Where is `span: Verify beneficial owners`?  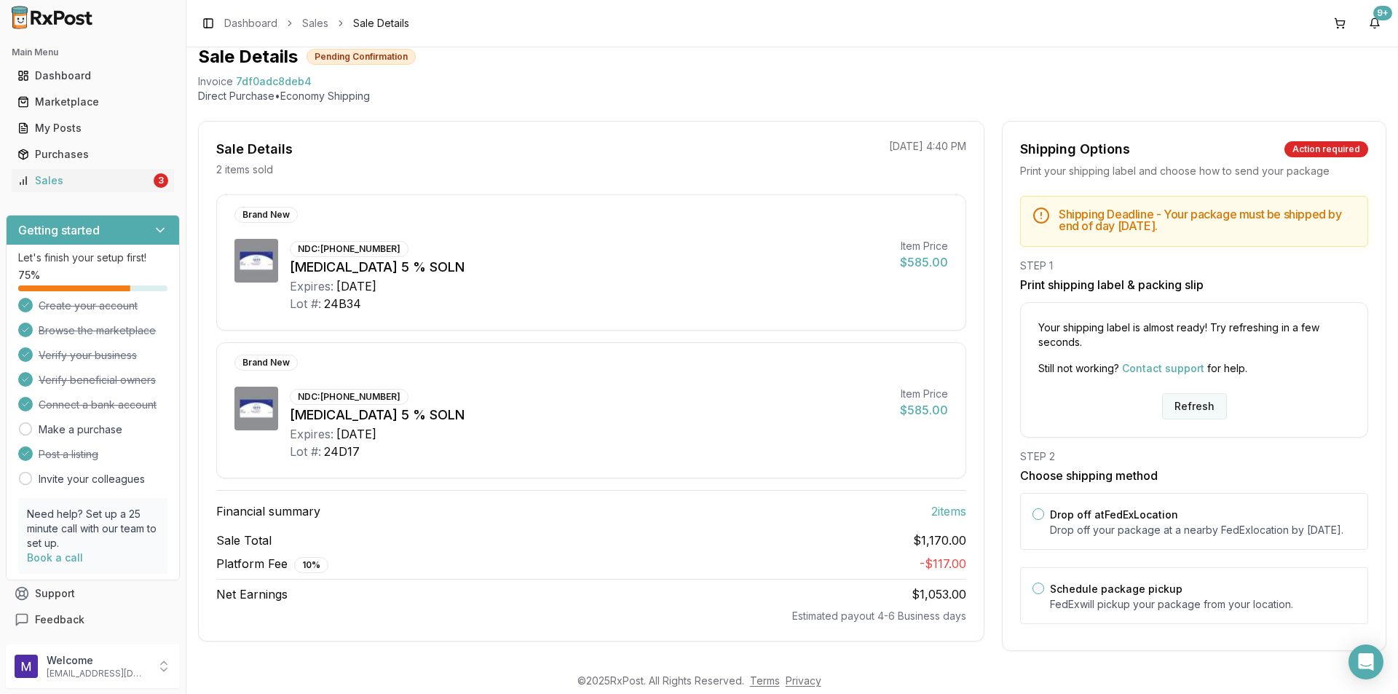 span: Verify beneficial owners is located at coordinates (97, 380).